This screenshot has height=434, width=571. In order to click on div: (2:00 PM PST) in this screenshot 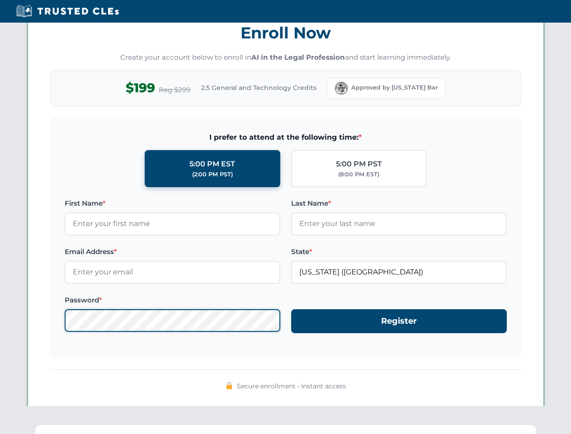, I will do `click(212, 175)`.